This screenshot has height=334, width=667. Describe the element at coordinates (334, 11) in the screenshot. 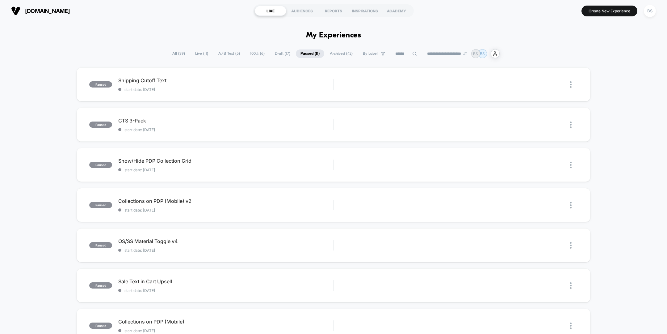

I see `div: REPORTS` at that location.